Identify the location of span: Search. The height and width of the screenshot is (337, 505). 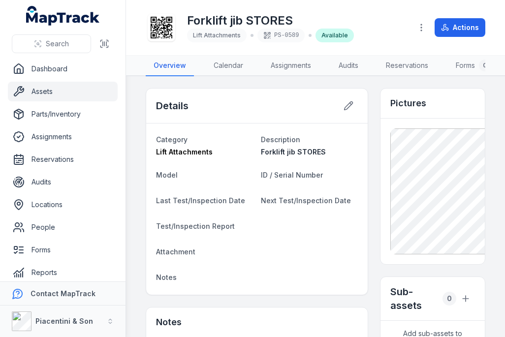
(57, 44).